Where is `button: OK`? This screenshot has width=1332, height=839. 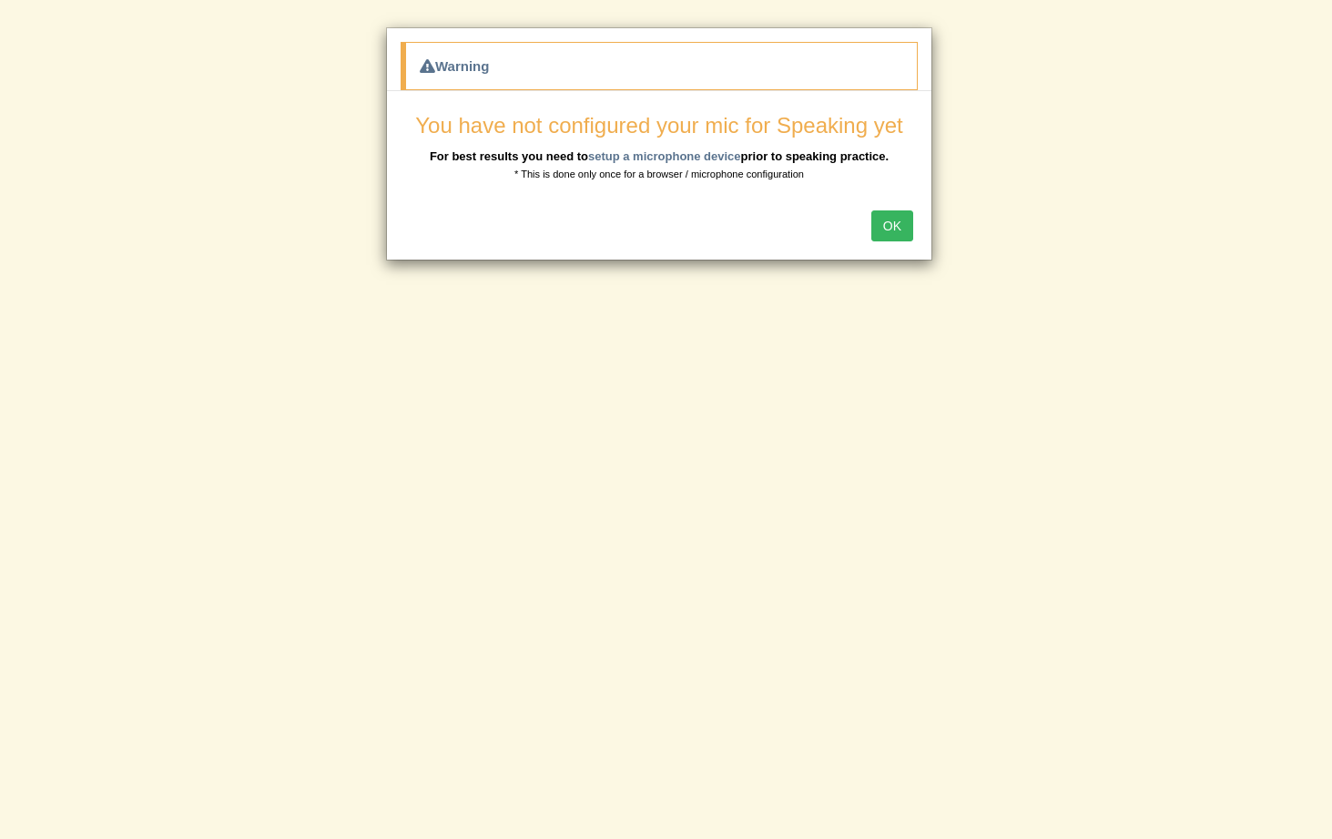
button: OK is located at coordinates (892, 226).